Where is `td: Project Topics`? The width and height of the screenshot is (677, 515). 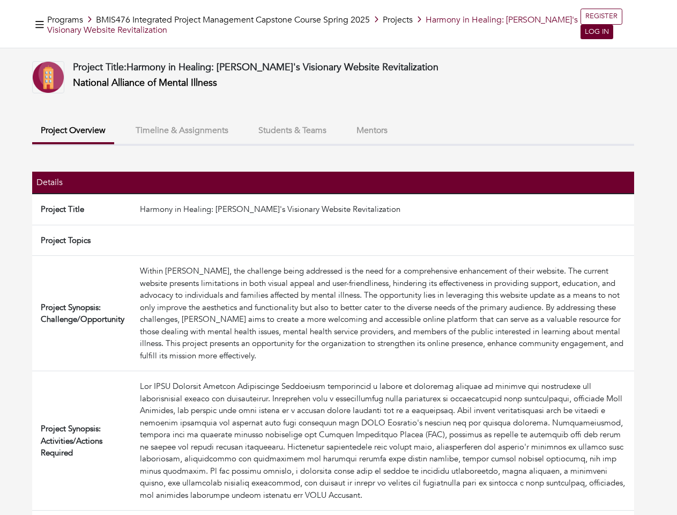
td: Project Topics is located at coordinates (84, 240).